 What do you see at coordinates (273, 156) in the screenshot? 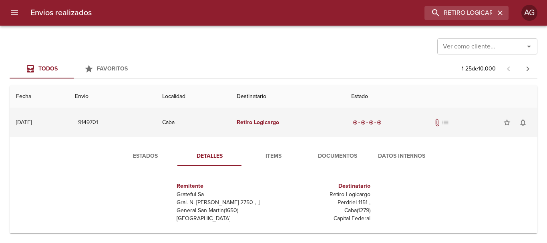
I see `span: Items` at bounding box center [273, 156].